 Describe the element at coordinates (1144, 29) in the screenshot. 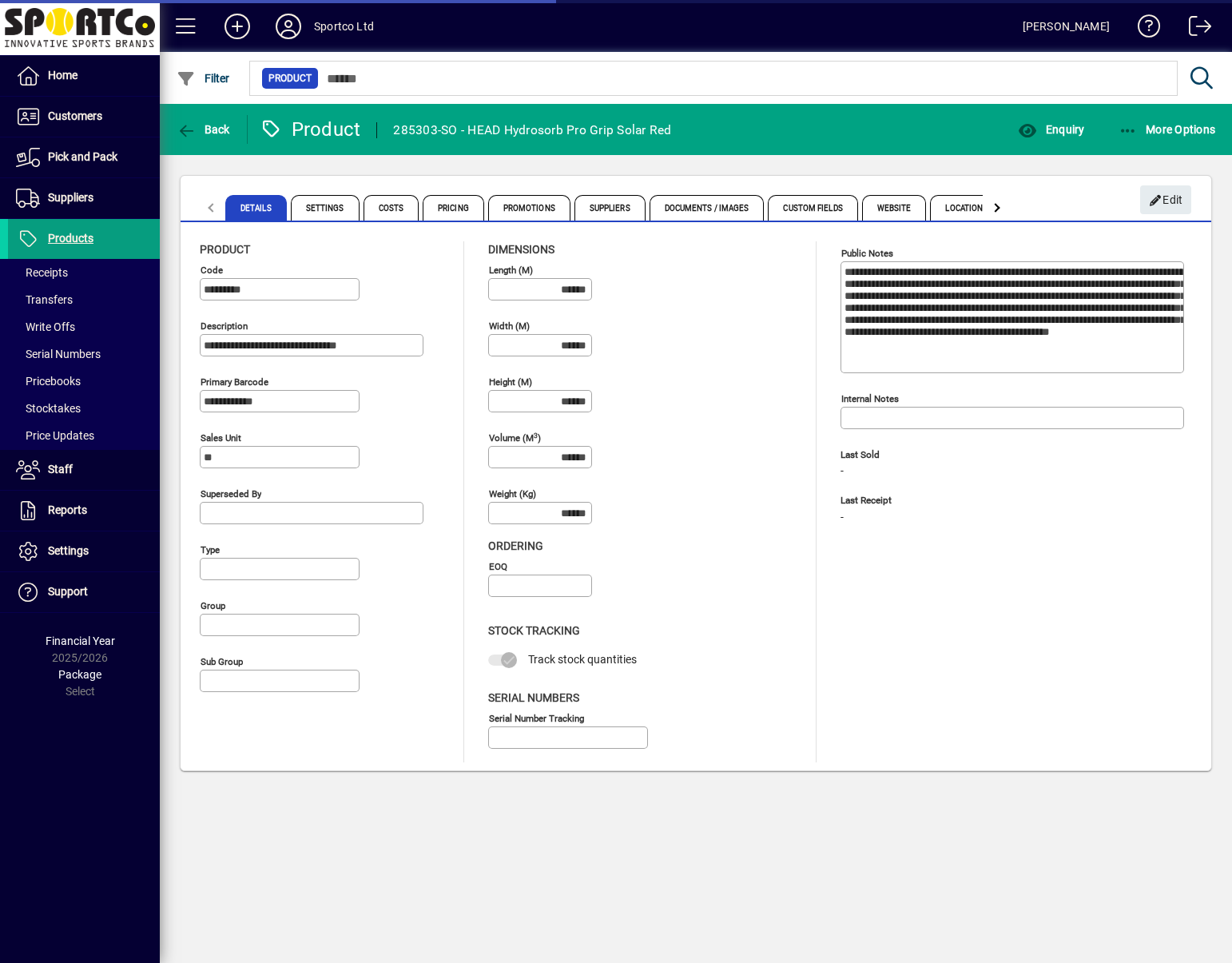

I see `a: Knowledge Base` at that location.